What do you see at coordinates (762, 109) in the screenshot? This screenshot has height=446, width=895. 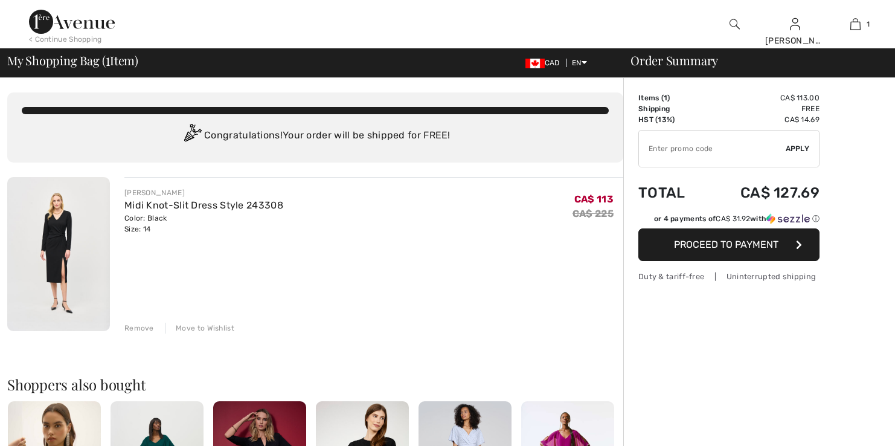 I see `td: Free` at bounding box center [762, 109].